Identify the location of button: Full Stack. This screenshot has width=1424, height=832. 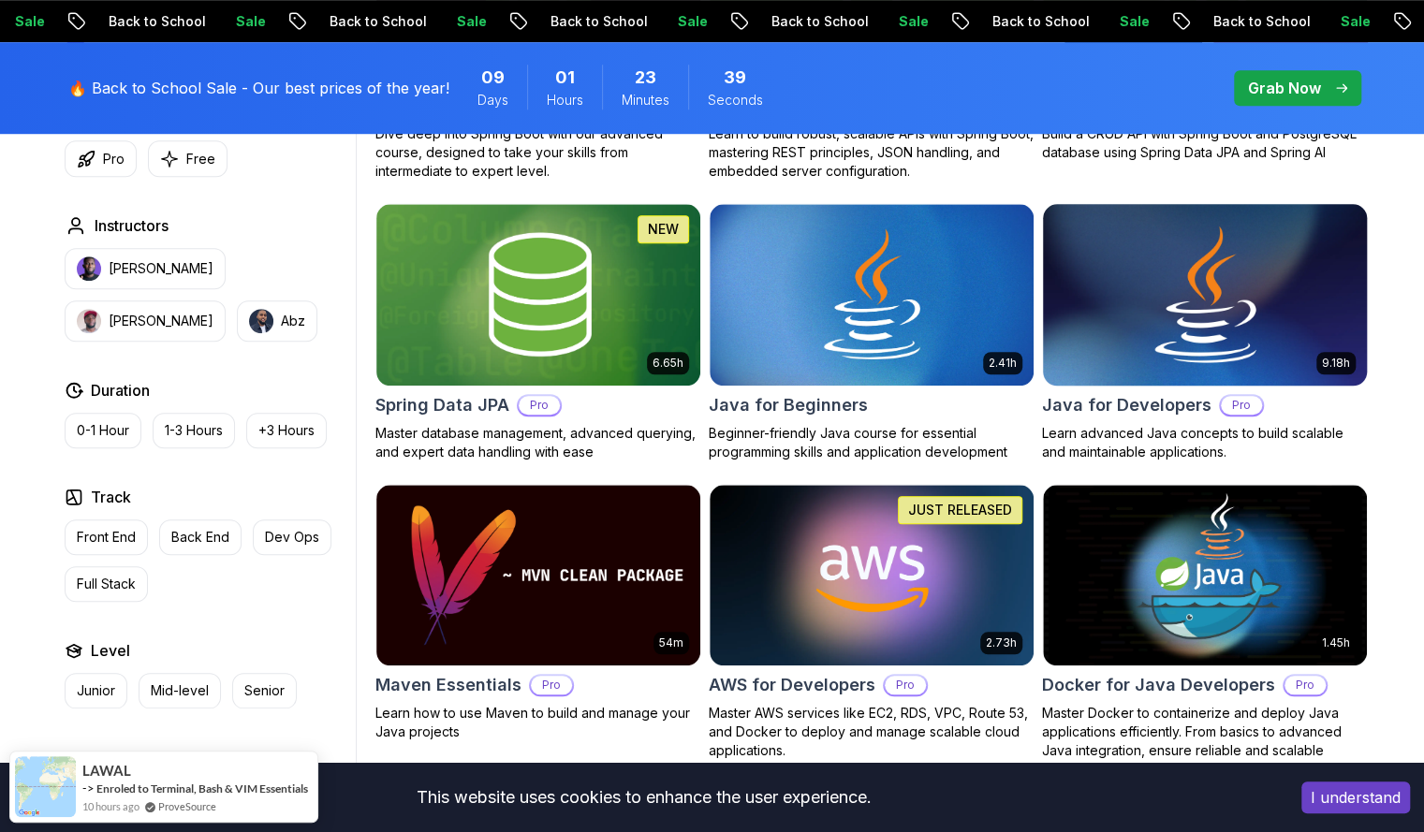
(106, 584).